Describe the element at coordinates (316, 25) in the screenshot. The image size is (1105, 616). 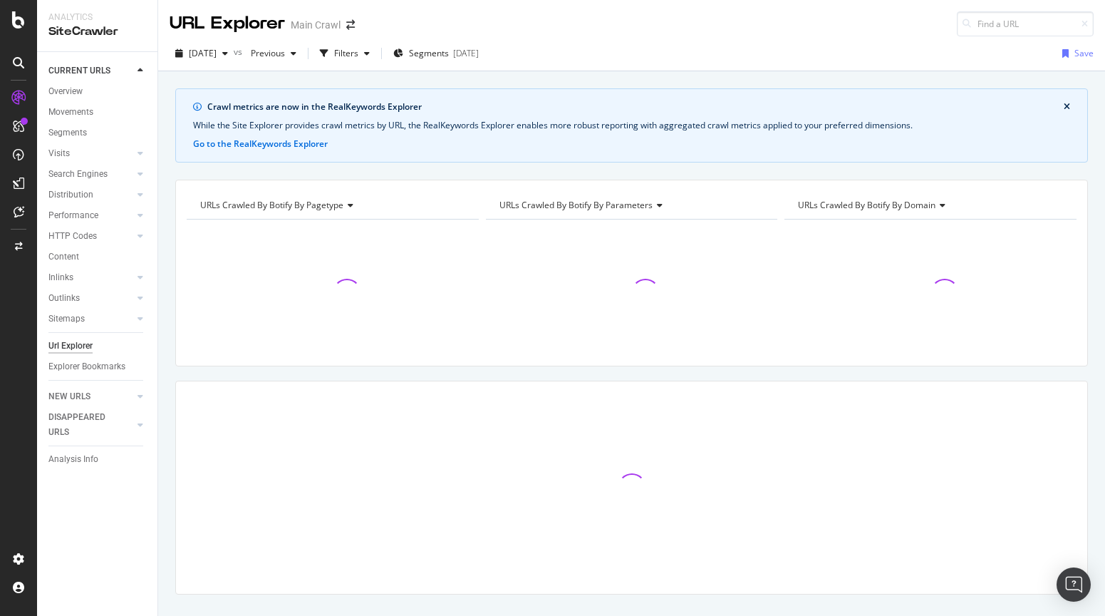
I see `div: Main Crawl` at that location.